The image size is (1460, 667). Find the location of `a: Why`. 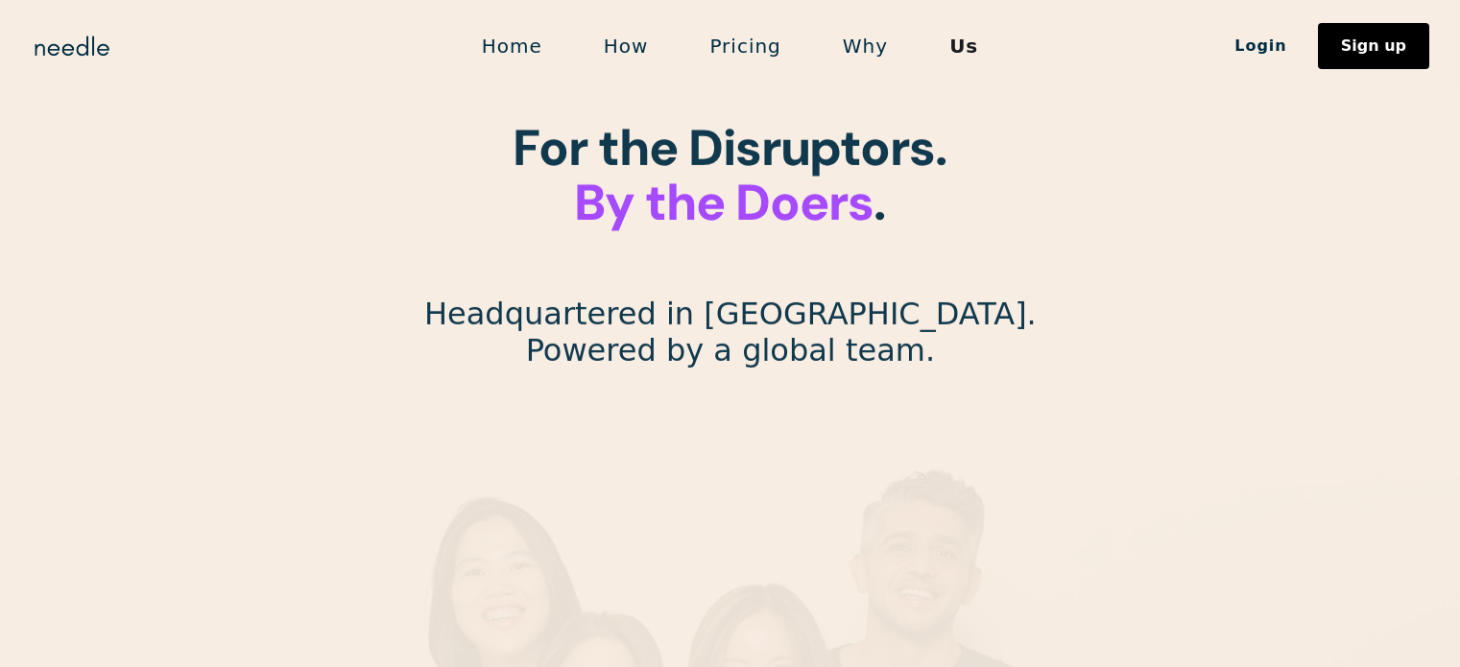

a: Why is located at coordinates (865, 46).